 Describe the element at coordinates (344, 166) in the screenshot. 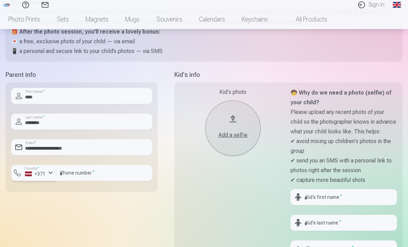

I see `p: ✔ send you an SMS with a personal link to photos right after the session` at that location.